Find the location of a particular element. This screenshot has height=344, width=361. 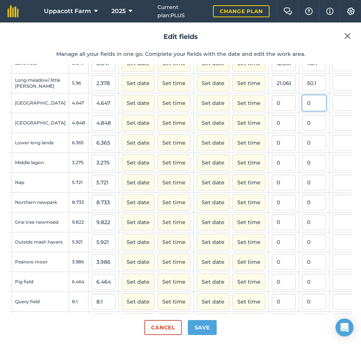

span: 2025 is located at coordinates (119, 11).